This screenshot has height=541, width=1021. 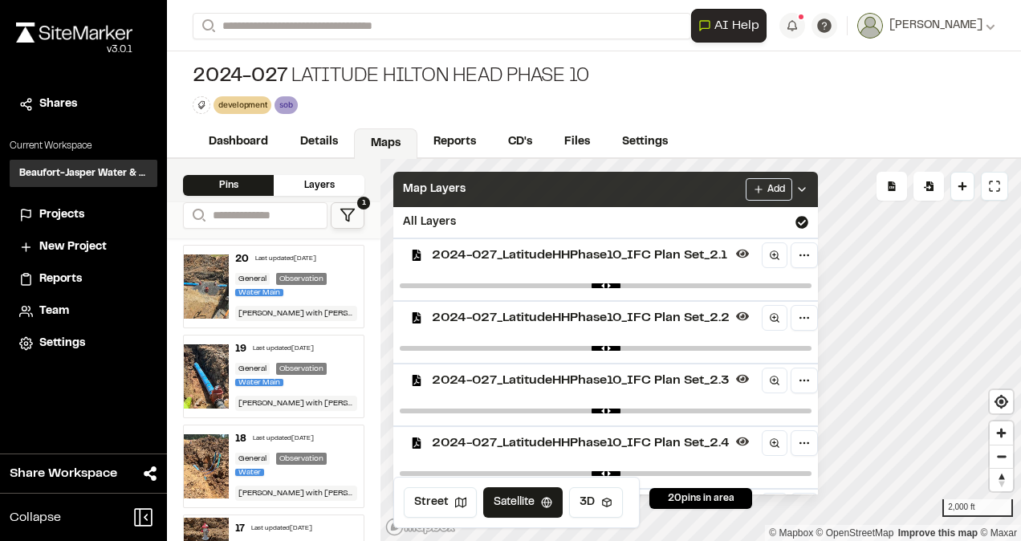 What do you see at coordinates (732, 26) in the screenshot?
I see `div: Open AI Assistant` at bounding box center [732, 26].